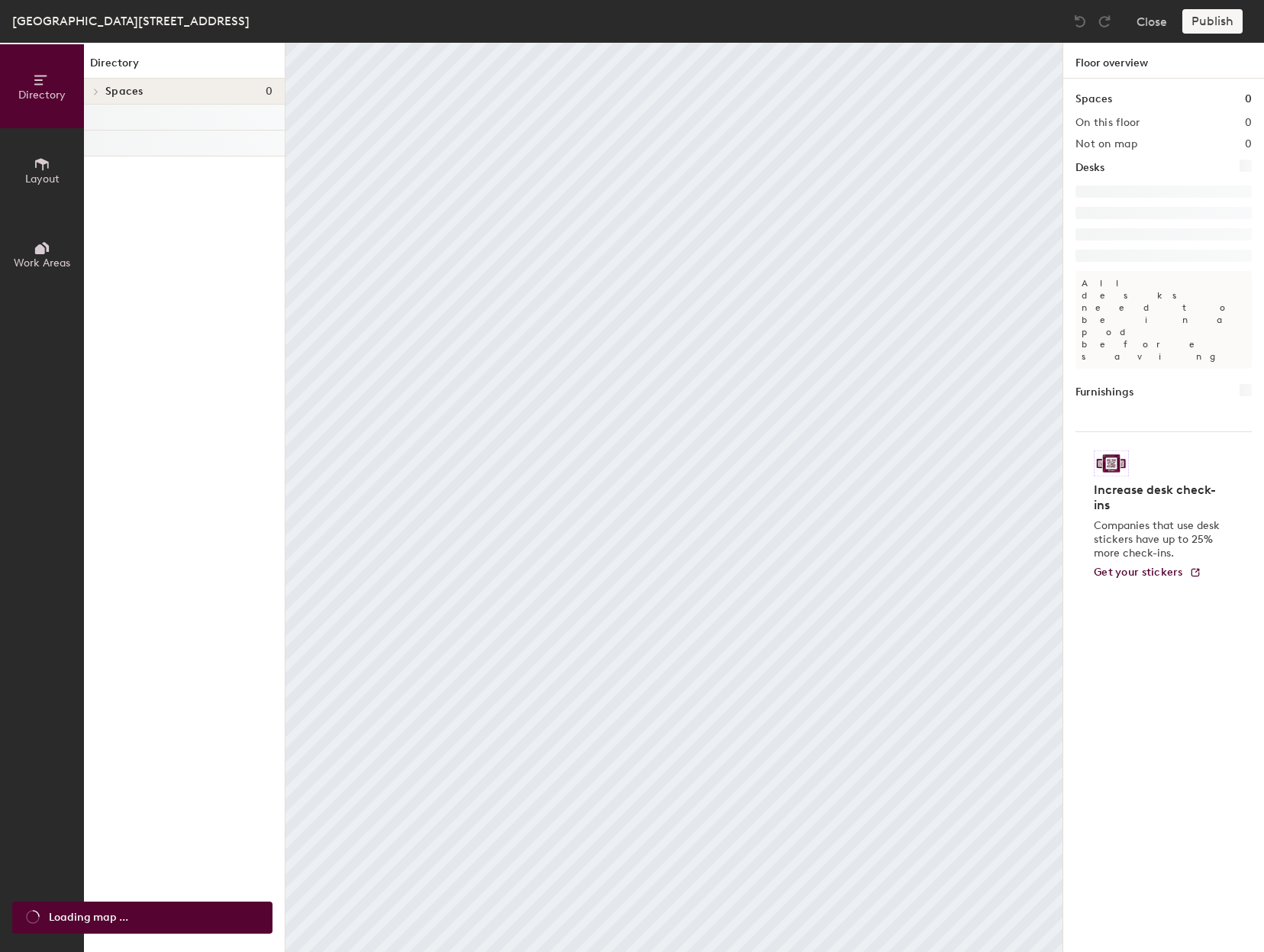 This screenshot has width=1264, height=952. What do you see at coordinates (88, 918) in the screenshot?
I see `span: Loading map ...` at bounding box center [88, 918].